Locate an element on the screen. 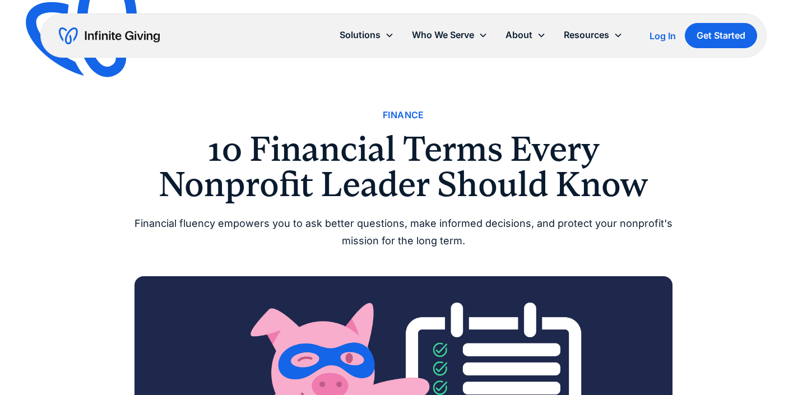 This screenshot has height=395, width=807. a: Log In is located at coordinates (663, 36).